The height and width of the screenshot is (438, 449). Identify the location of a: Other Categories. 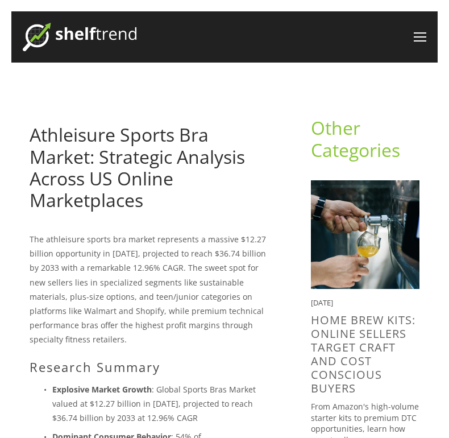
(355, 138).